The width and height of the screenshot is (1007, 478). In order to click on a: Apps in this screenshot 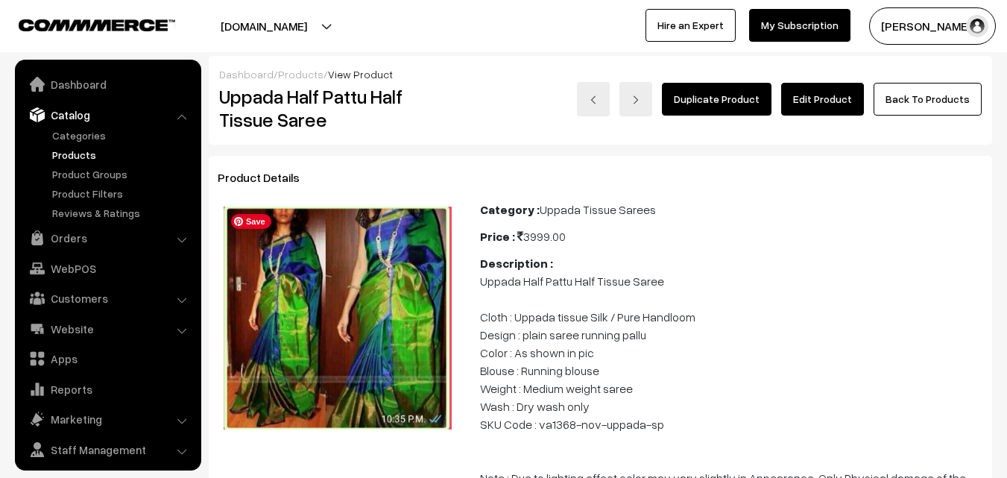, I will do `click(107, 358)`.